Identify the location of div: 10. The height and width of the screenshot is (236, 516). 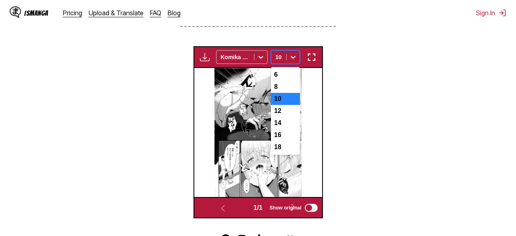
(285, 99).